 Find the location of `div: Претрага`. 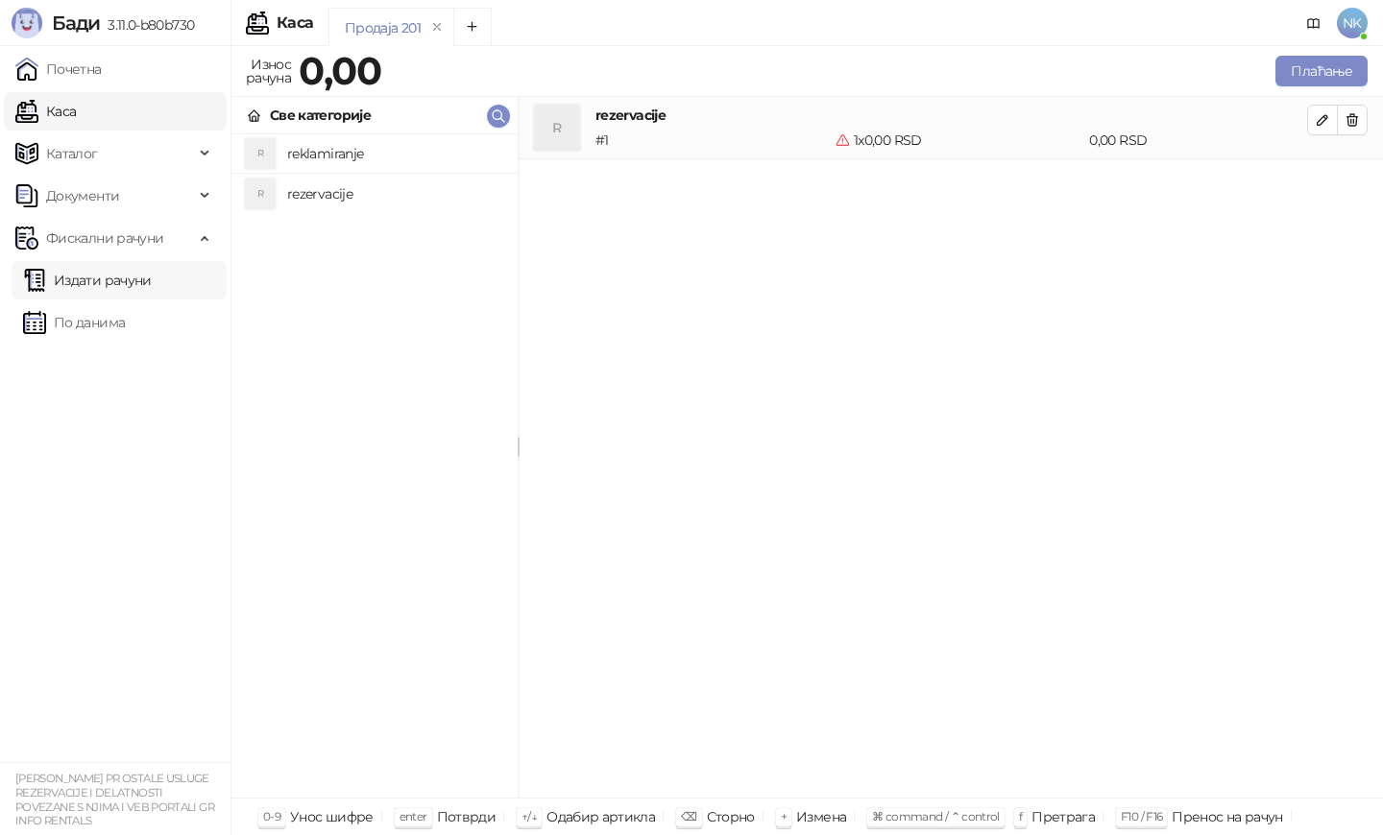

div: Претрага is located at coordinates (1063, 817).